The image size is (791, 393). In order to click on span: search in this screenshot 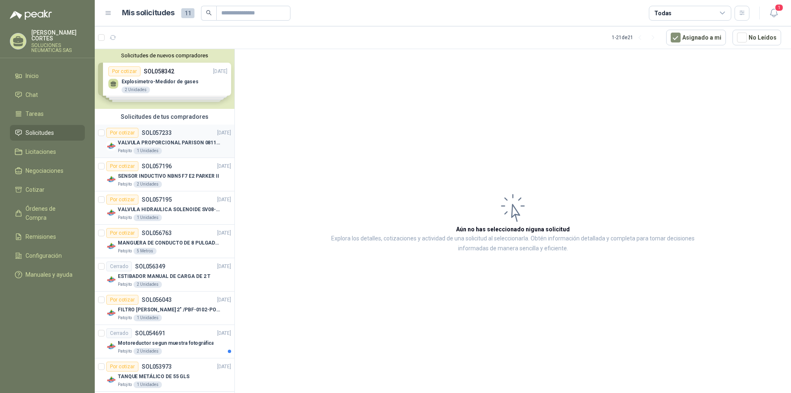, I will do `click(209, 13)`.